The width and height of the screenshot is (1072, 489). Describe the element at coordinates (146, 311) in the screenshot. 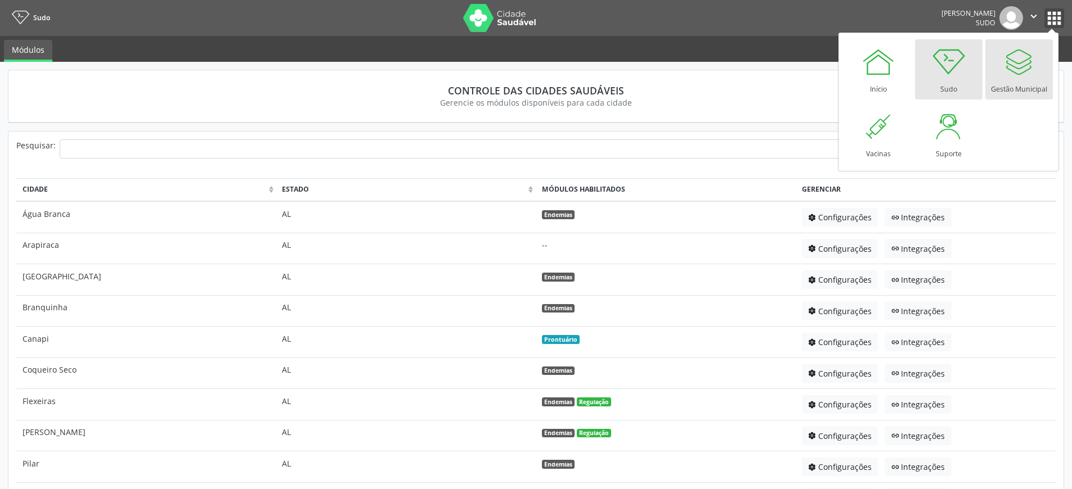

I see `td: Branquinha` at that location.